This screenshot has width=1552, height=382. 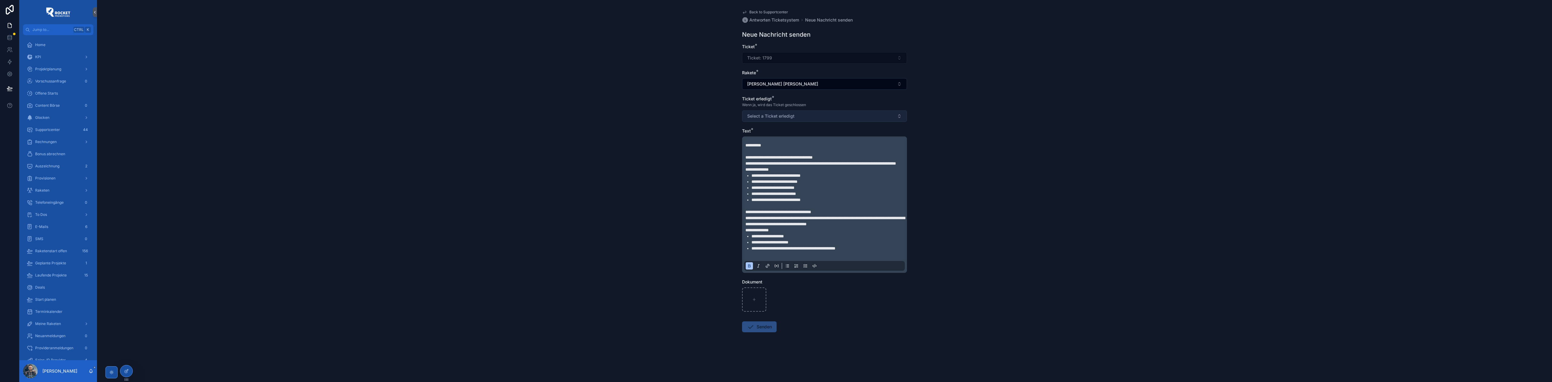 I want to click on span: Home, so click(x=40, y=45).